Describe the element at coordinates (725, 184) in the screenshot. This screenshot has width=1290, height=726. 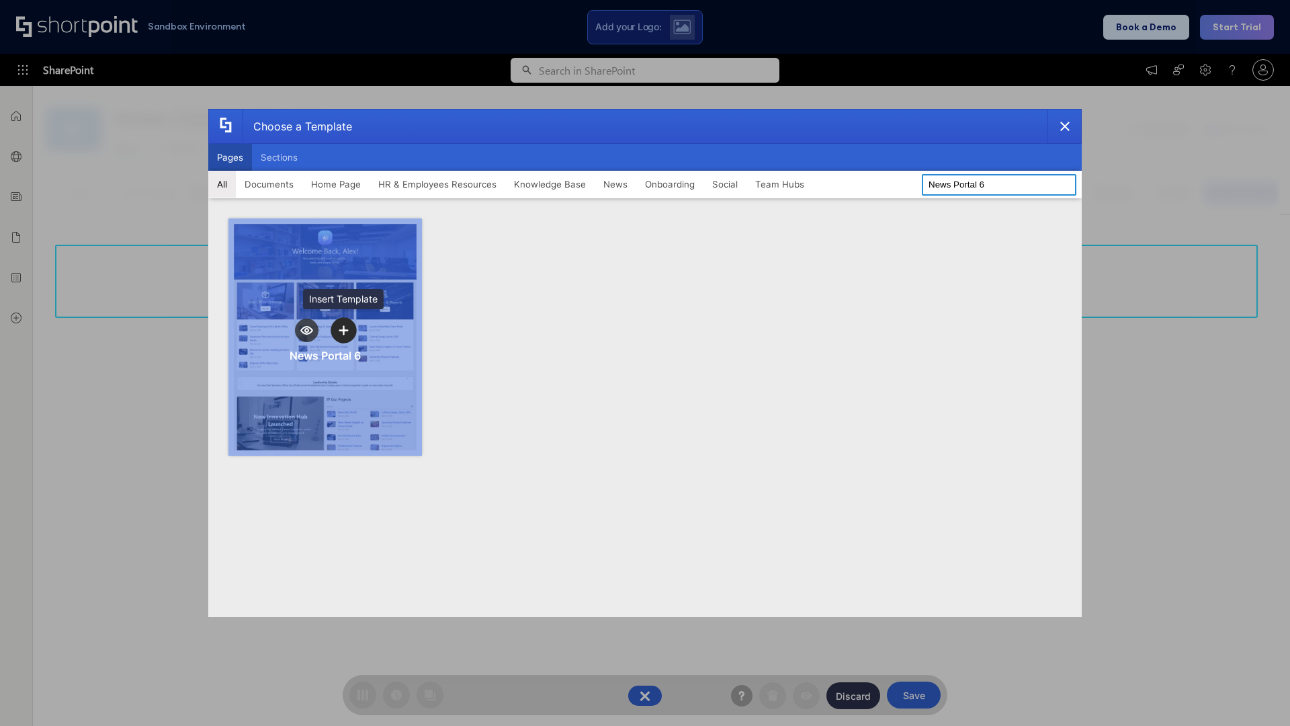
I see `button: Social` at that location.